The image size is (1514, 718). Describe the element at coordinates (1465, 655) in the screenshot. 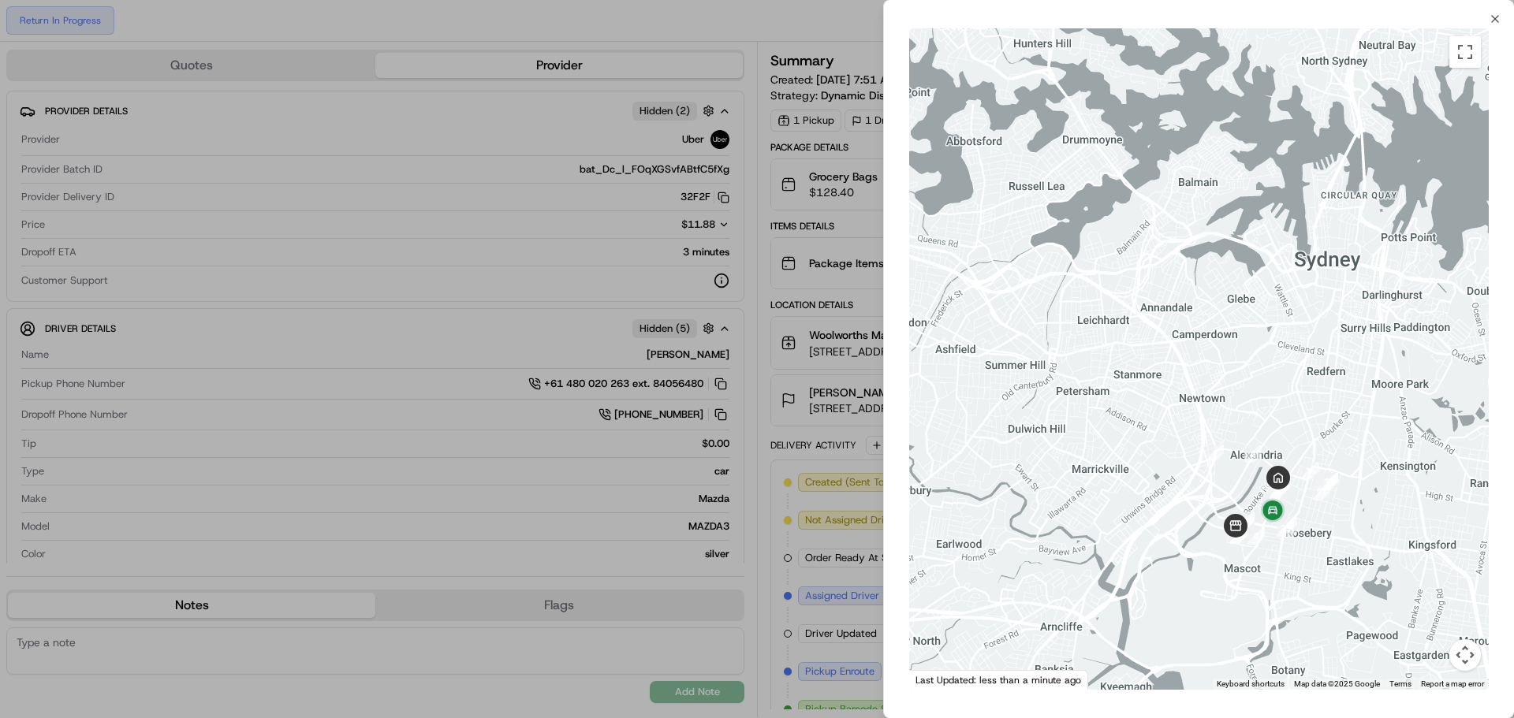

I see `button: Map camera controls` at that location.